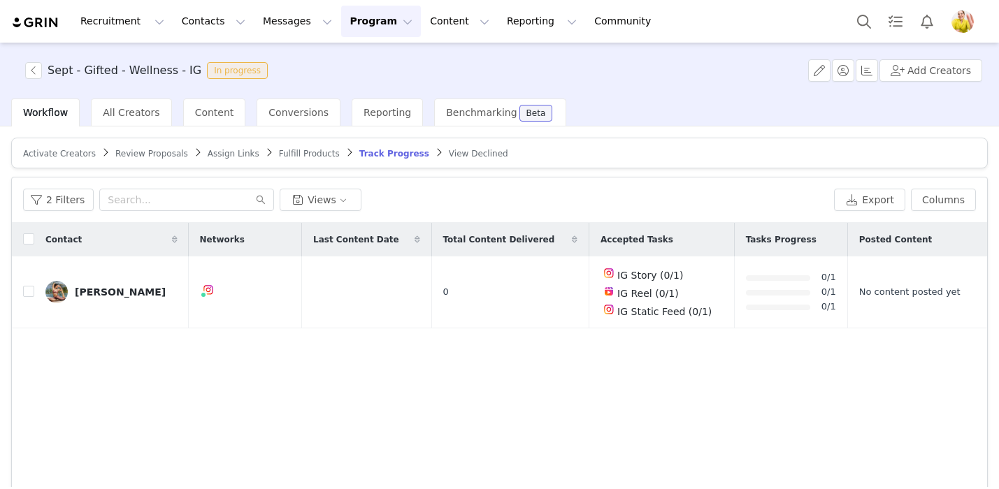  What do you see at coordinates (356, 240) in the screenshot?
I see `span: Last Content Date` at bounding box center [356, 240].